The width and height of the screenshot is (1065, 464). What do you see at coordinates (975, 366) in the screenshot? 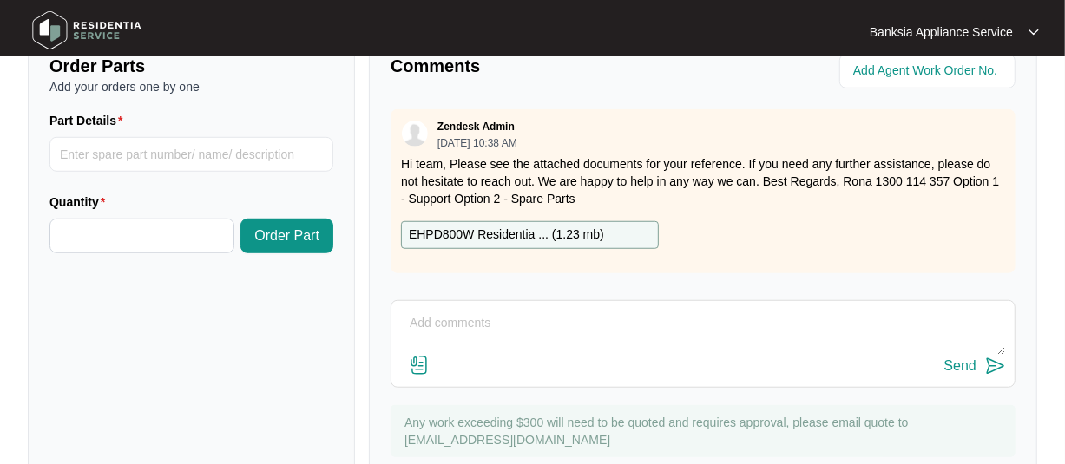
I see `button: Send` at bounding box center [975, 366].